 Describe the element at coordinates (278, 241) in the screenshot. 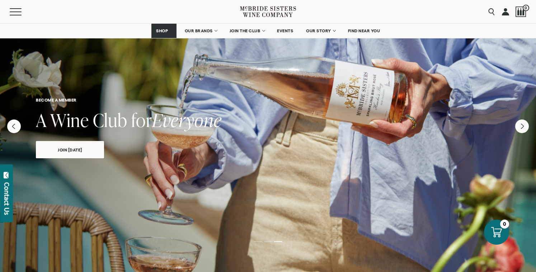

I see `li: Page dot 3` at that location.